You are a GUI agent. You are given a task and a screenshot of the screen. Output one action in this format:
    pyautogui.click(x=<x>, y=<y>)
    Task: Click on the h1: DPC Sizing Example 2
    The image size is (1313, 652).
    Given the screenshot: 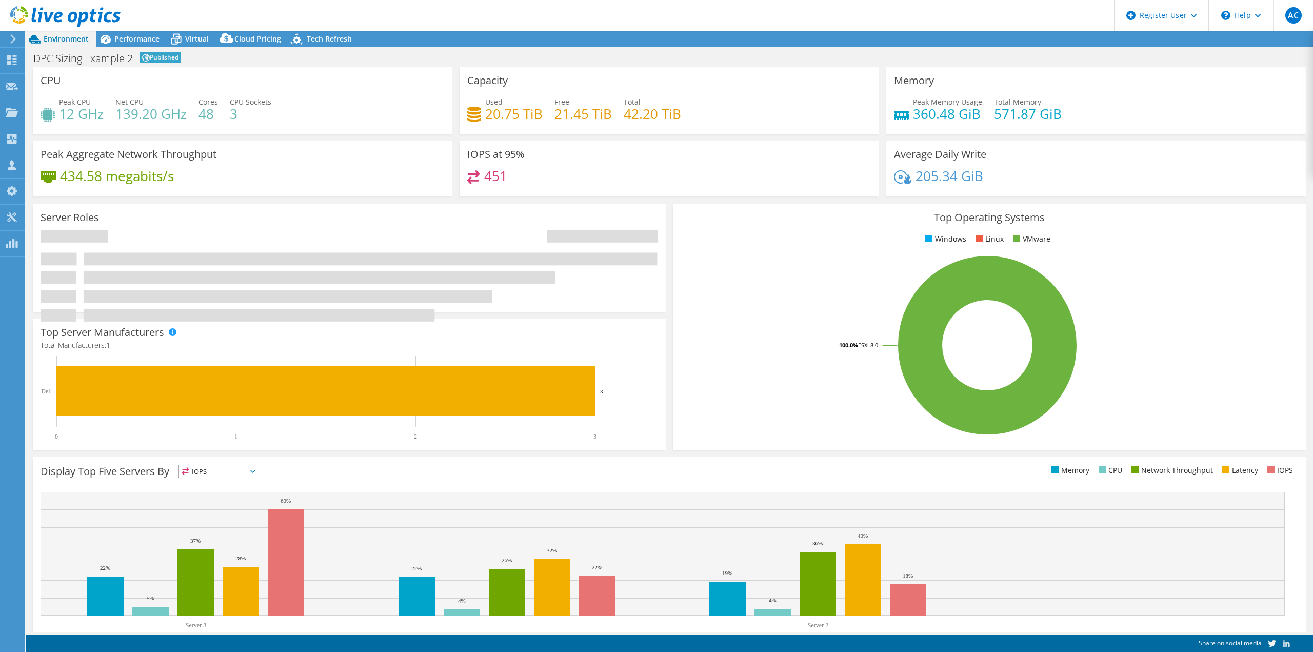 What is the action you would take?
    pyautogui.click(x=83, y=58)
    